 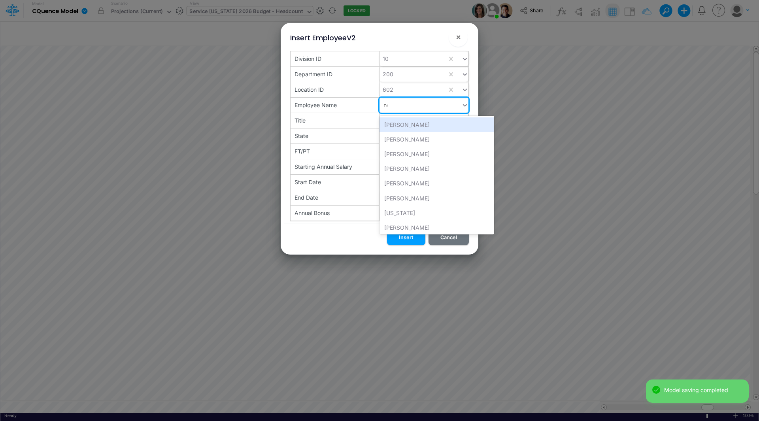 I want to click on div: Annual Bonus, so click(x=312, y=213).